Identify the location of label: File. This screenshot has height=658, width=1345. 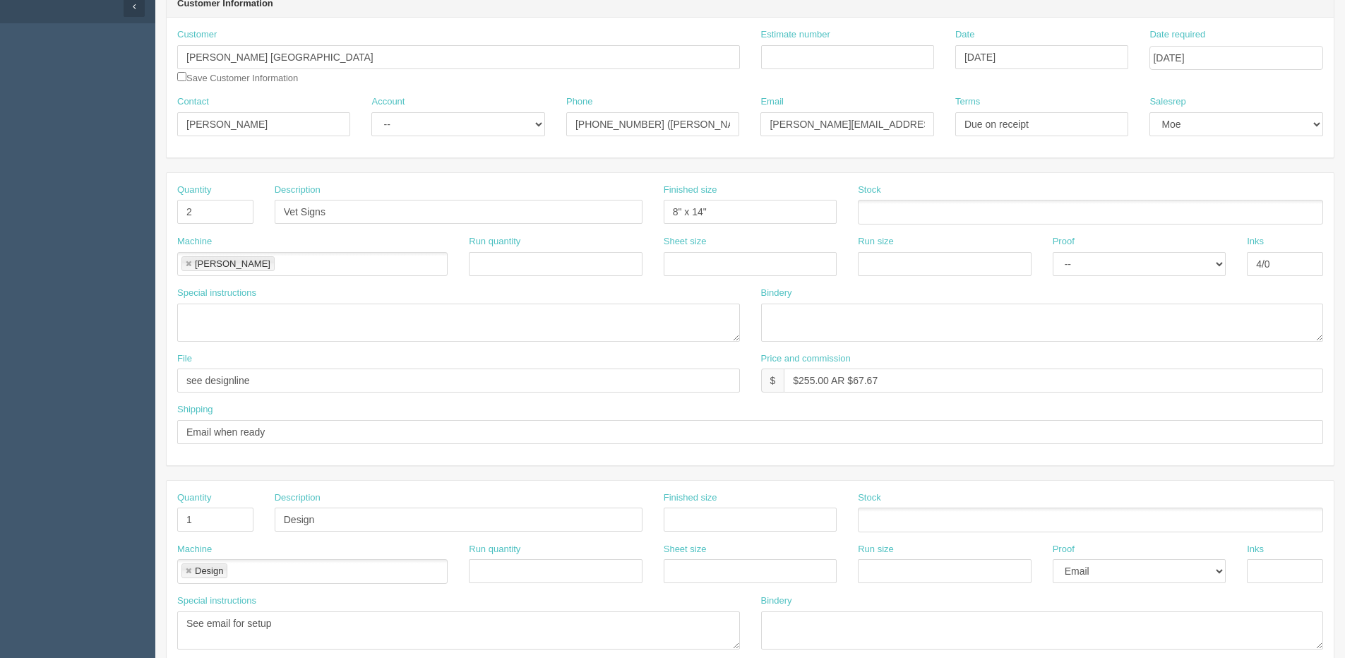
(184, 359).